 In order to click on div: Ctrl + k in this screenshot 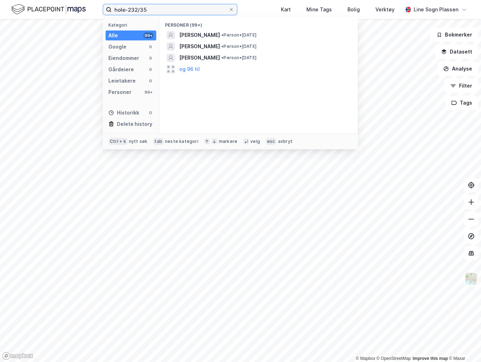, I will do `click(118, 141)`.